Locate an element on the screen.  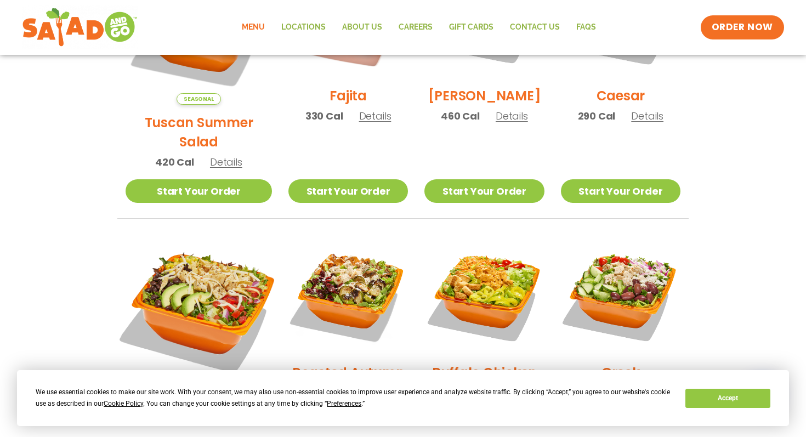
span: ORDER NOW is located at coordinates (742, 27).